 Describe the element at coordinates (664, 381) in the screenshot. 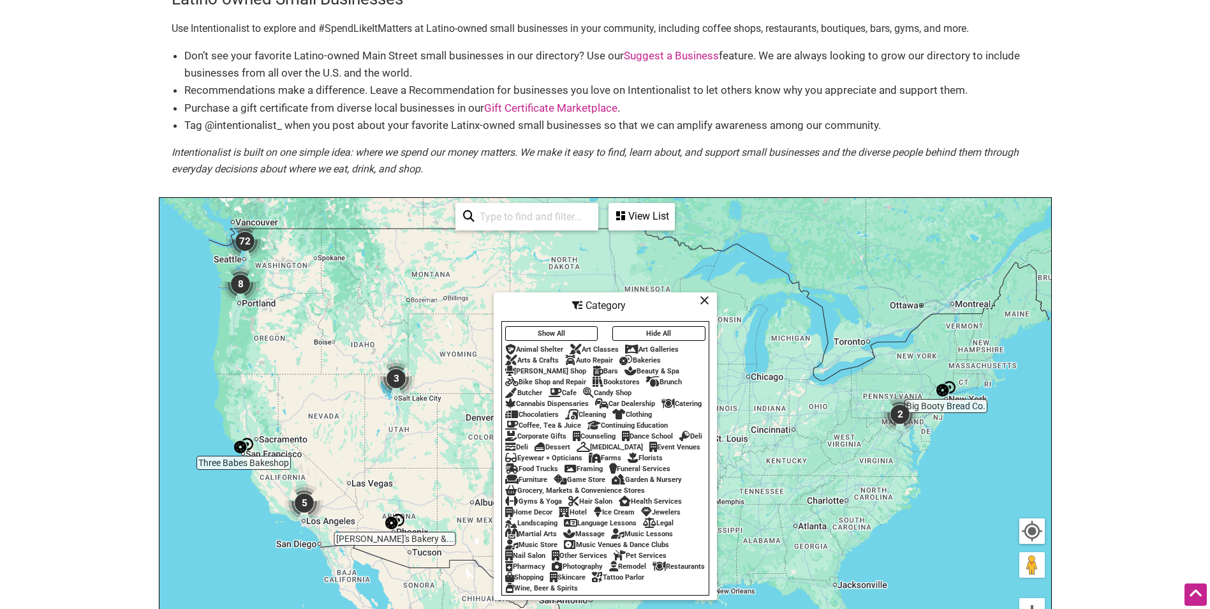

I see `div: Brunch` at that location.